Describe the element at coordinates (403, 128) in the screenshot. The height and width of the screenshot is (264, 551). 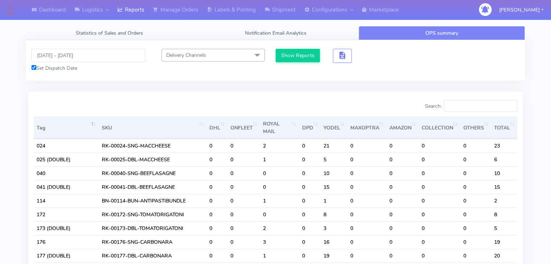
I see `th: AMAZON : activate to sort column ascending` at that location.